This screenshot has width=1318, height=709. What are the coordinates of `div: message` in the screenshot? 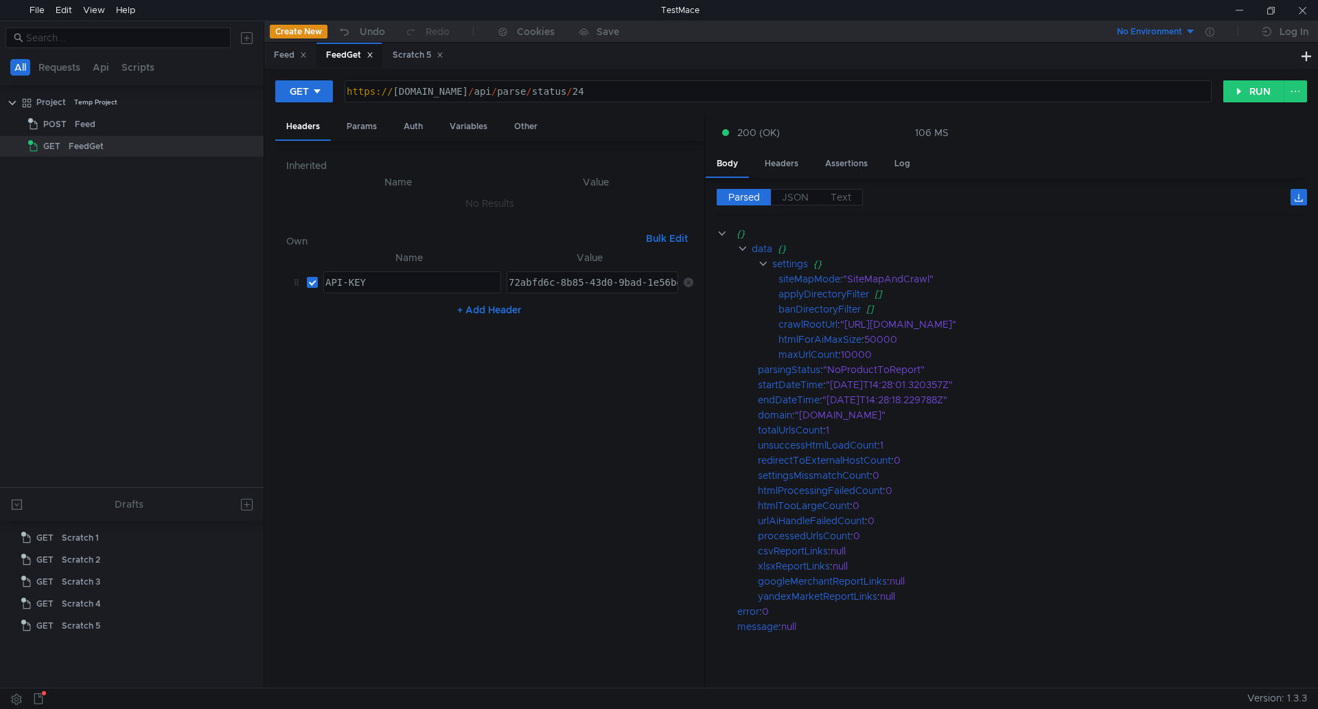 It's located at (758, 626).